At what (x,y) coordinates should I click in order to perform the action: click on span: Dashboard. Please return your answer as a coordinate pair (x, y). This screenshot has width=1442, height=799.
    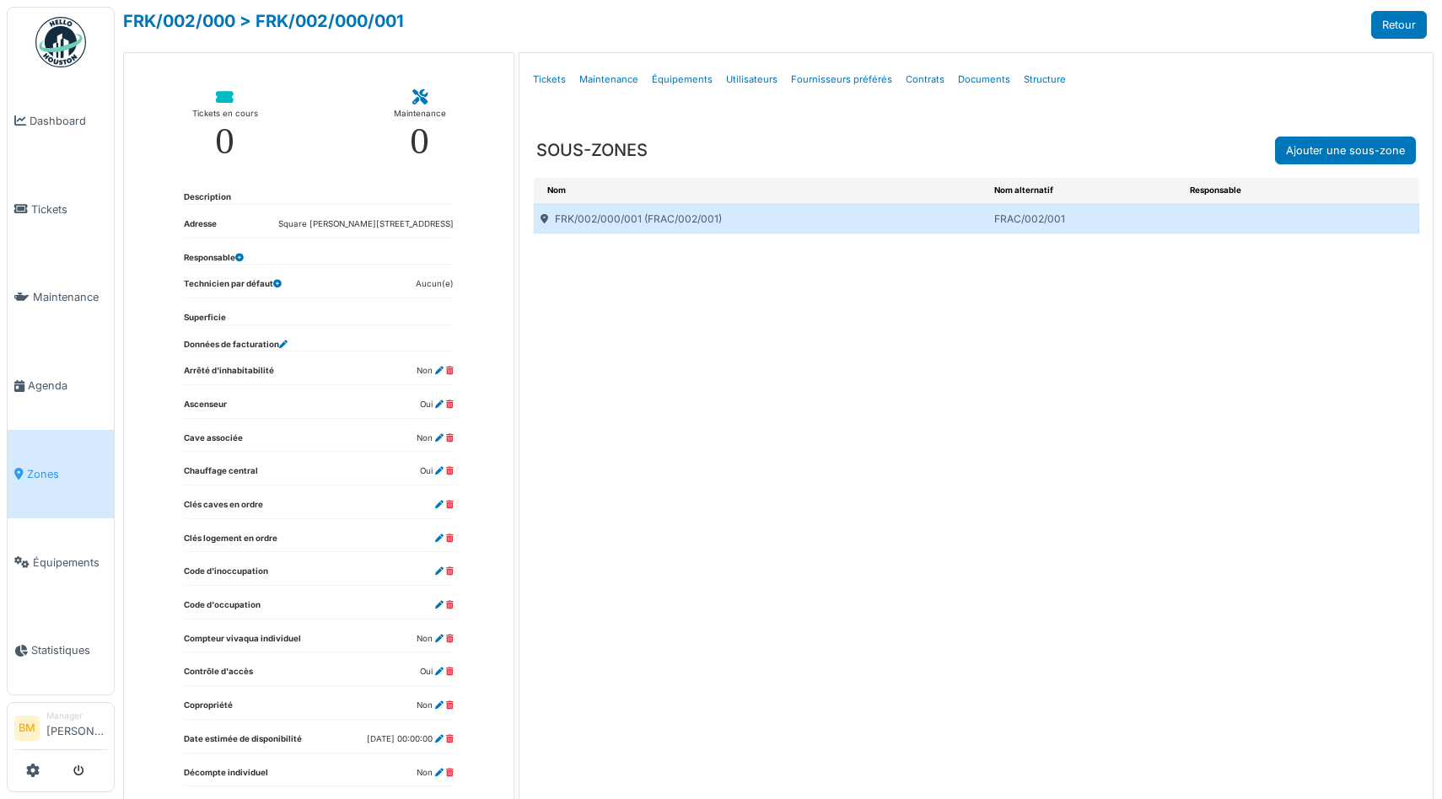
    Looking at the image, I should click on (68, 121).